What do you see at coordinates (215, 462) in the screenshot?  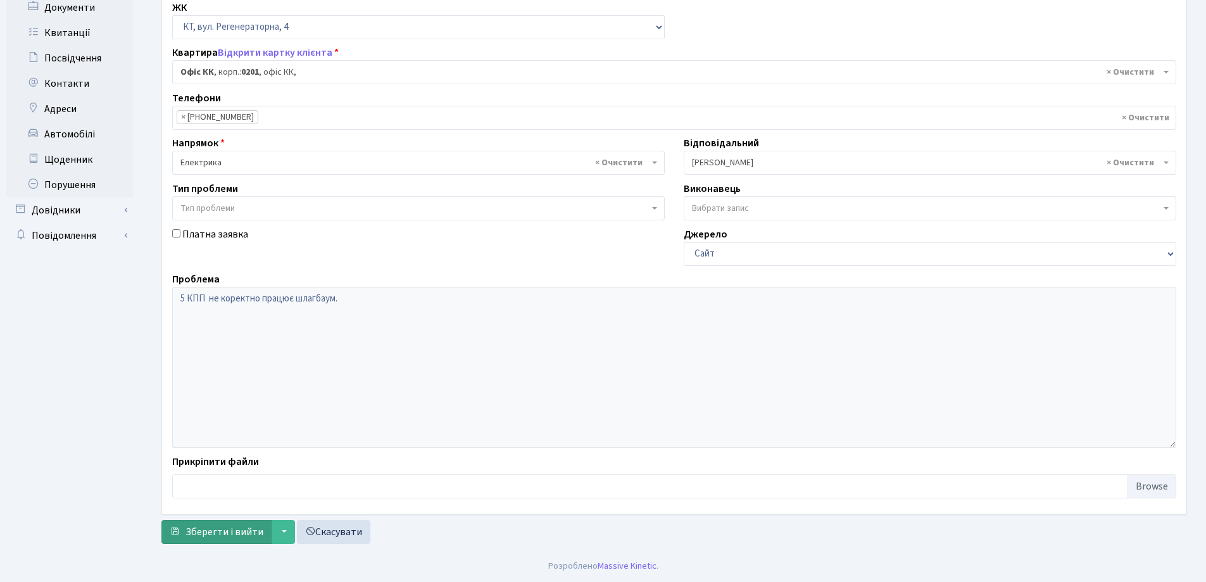 I see `label: Прикріпити файли` at bounding box center [215, 462].